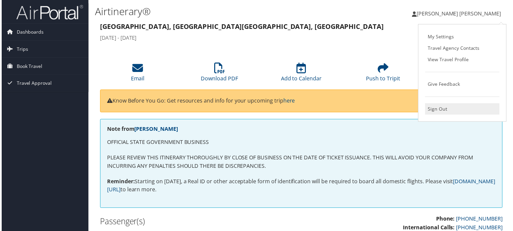 The image size is (513, 231). What do you see at coordinates (28, 67) in the screenshot?
I see `span: Book Travel` at bounding box center [28, 67].